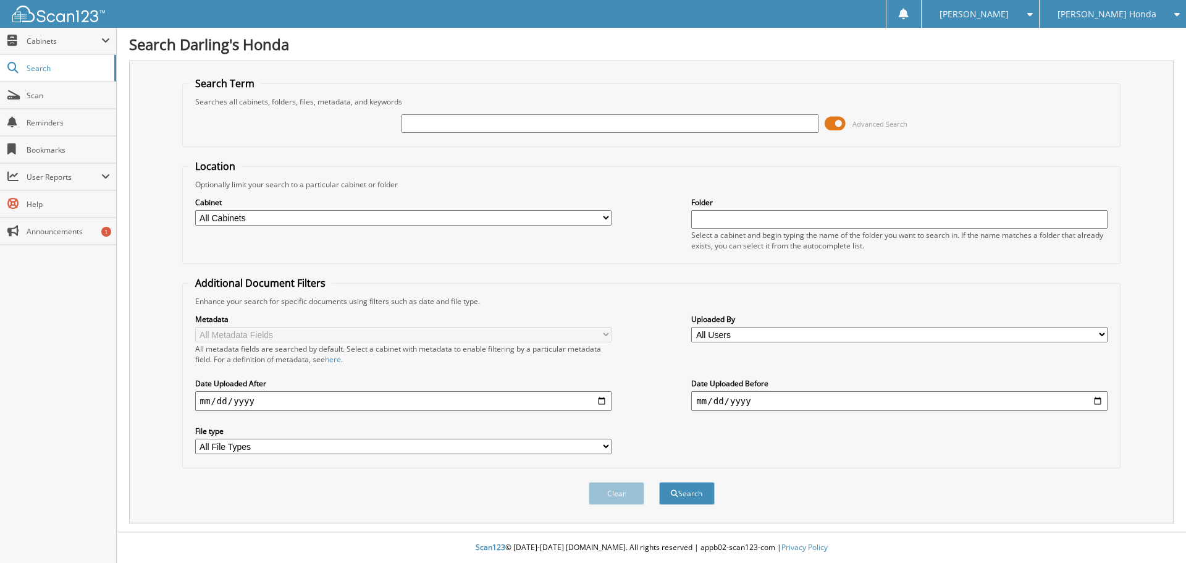  I want to click on span: Announcements, so click(68, 231).